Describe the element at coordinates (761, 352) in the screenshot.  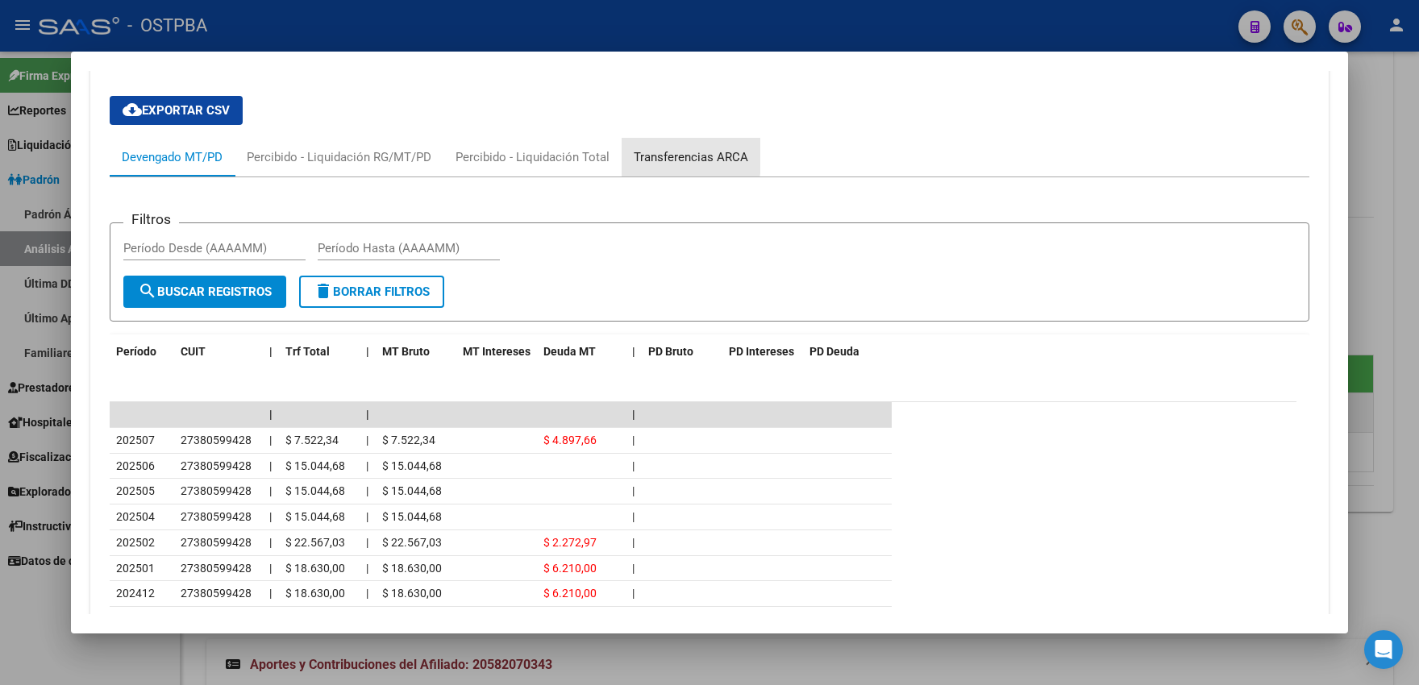
I see `span: PD Intereses` at that location.